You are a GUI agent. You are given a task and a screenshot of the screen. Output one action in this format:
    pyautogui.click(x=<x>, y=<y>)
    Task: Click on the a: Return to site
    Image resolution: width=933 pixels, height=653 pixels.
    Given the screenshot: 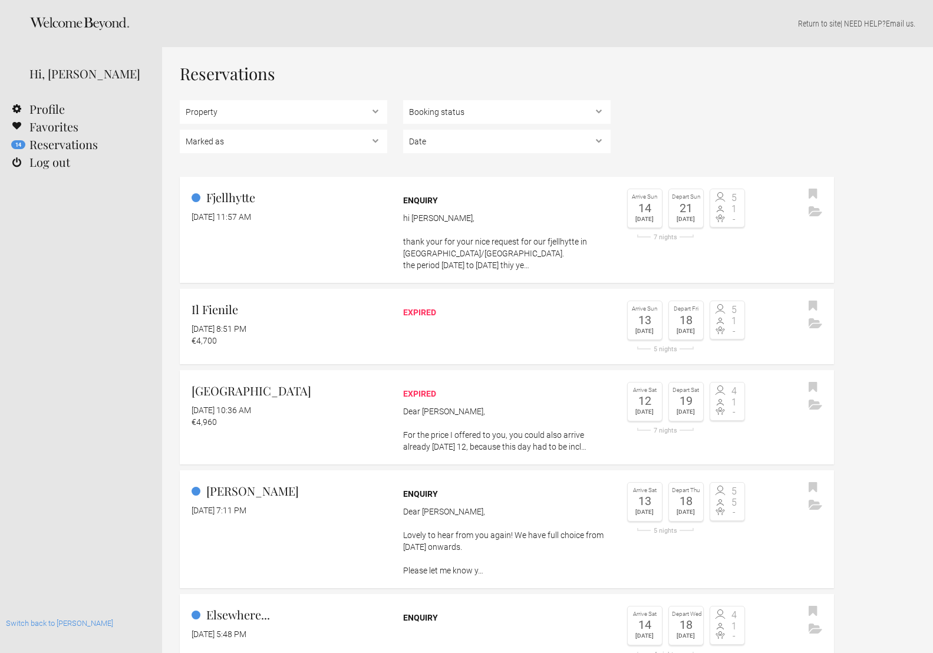 What is the action you would take?
    pyautogui.click(x=819, y=24)
    